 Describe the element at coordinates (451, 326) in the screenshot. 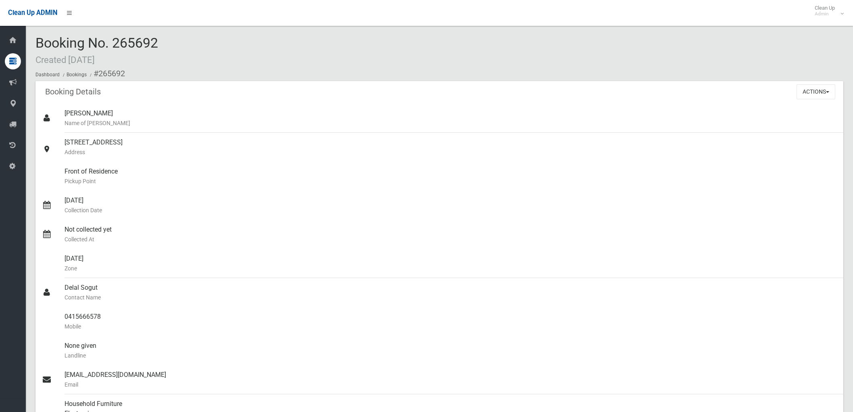

I see `small: Mobile` at that location.